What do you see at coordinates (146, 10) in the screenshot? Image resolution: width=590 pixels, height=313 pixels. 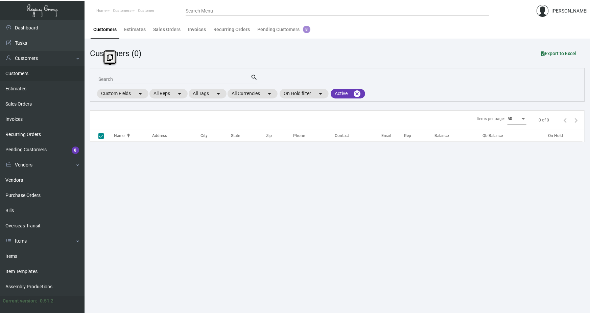 I see `span: Customer` at bounding box center [146, 10].